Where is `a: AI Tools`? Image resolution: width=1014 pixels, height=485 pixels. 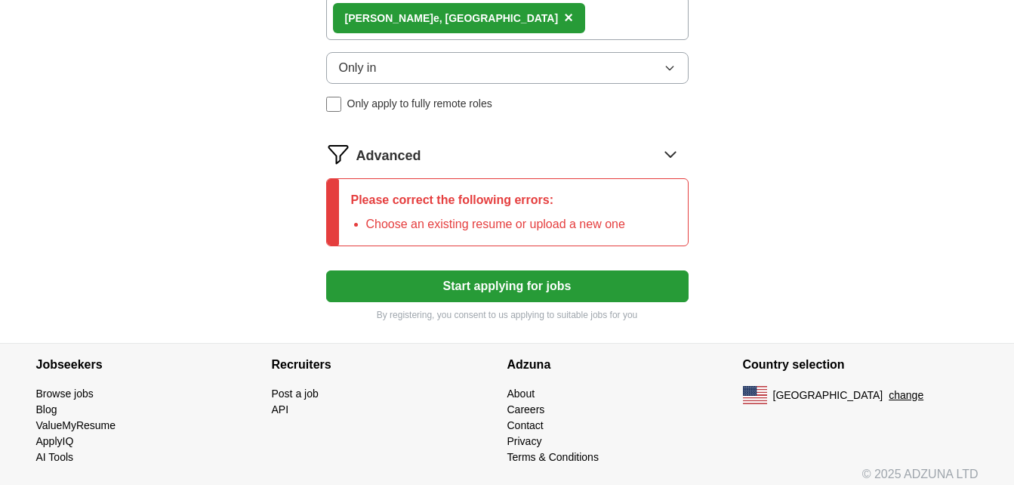 a: AI Tools is located at coordinates (55, 457).